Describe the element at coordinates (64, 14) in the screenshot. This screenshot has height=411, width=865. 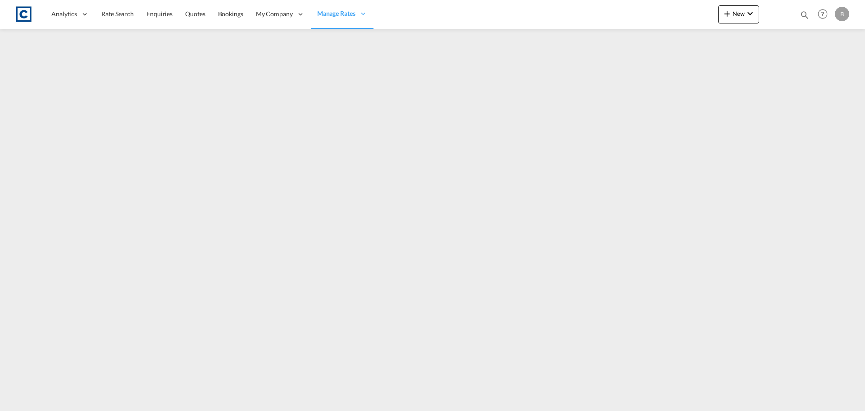
I see `span: Analytics` at that location.